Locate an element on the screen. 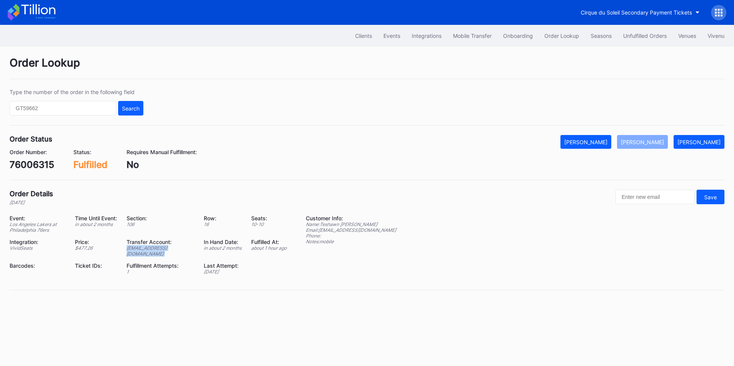  div: VividSeats is located at coordinates (37, 248).